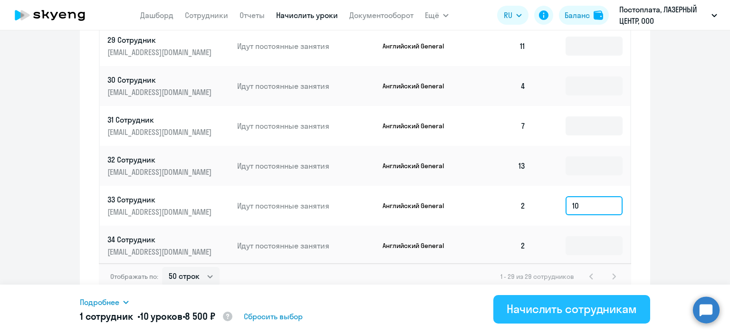 The width and height of the screenshot is (730, 334). What do you see at coordinates (571, 309) in the screenshot?
I see `div: Начислить сотрудникам` at bounding box center [571, 309].